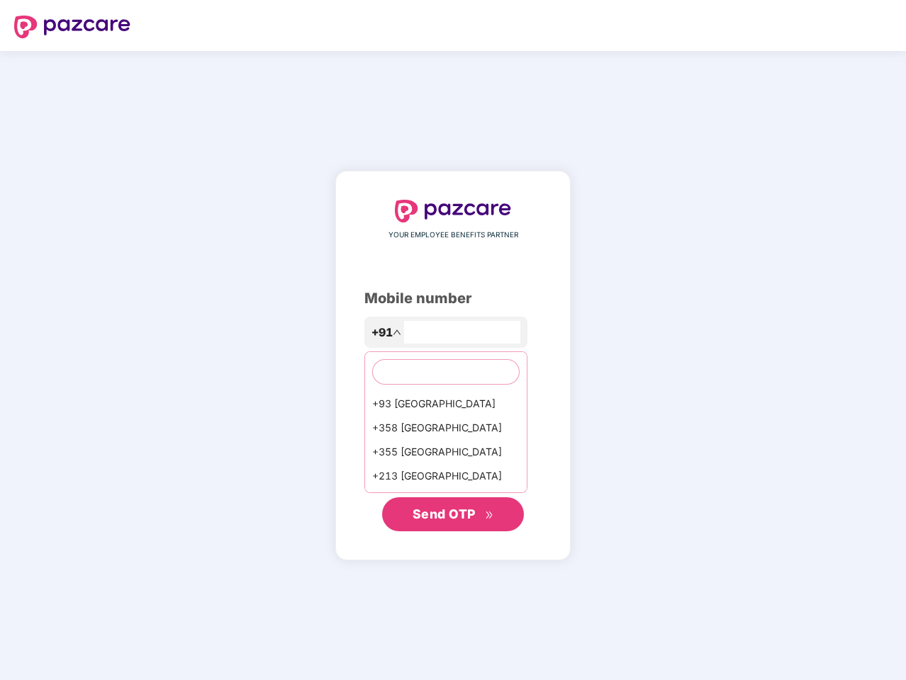 Image resolution: width=906 pixels, height=680 pixels. I want to click on span: up, so click(397, 332).